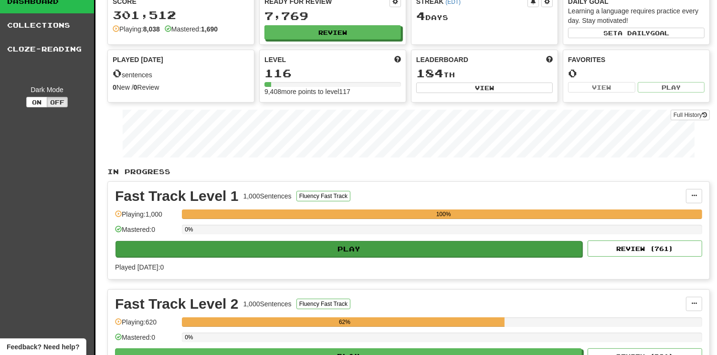  I want to click on button: Review, so click(333, 32).